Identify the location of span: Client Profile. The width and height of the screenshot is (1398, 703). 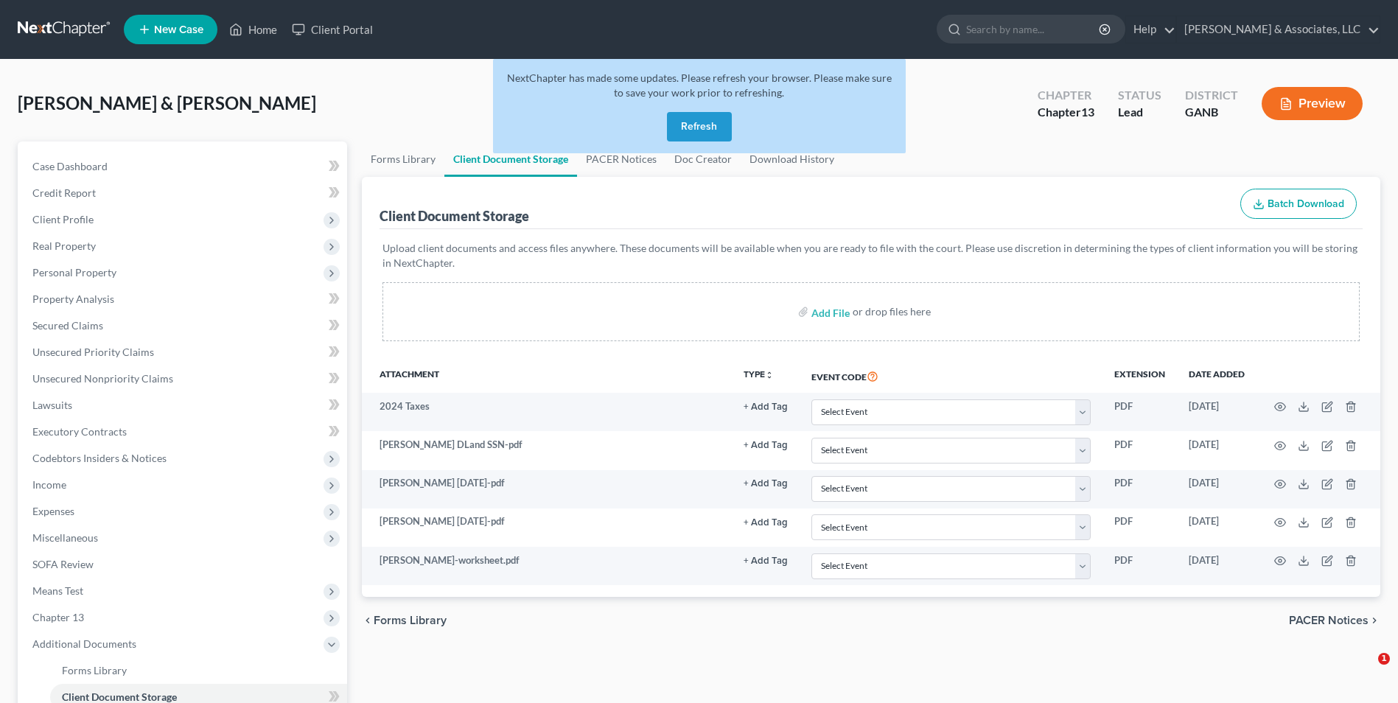
(63, 219).